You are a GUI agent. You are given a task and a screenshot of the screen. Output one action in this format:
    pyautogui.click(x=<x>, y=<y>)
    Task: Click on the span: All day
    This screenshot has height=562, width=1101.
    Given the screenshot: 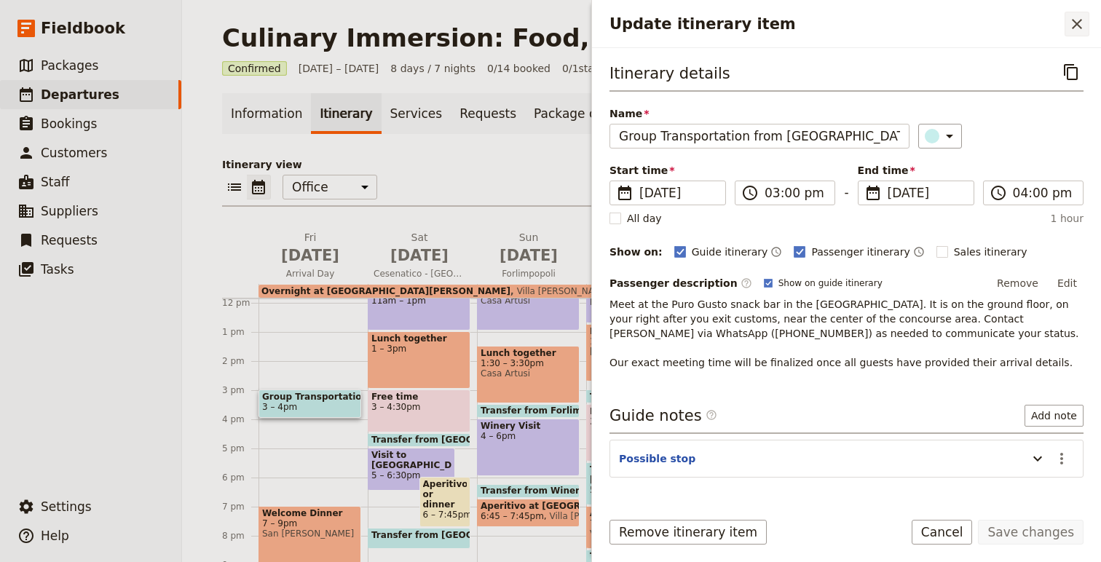 What is the action you would take?
    pyautogui.click(x=644, y=218)
    